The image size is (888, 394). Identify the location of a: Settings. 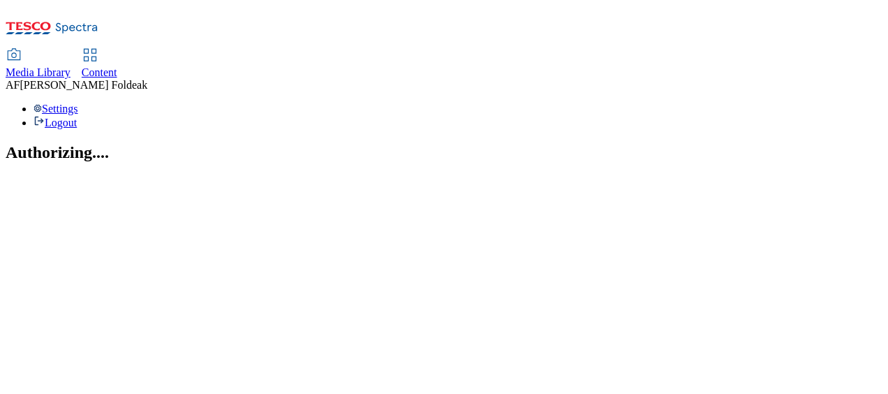
(56, 108).